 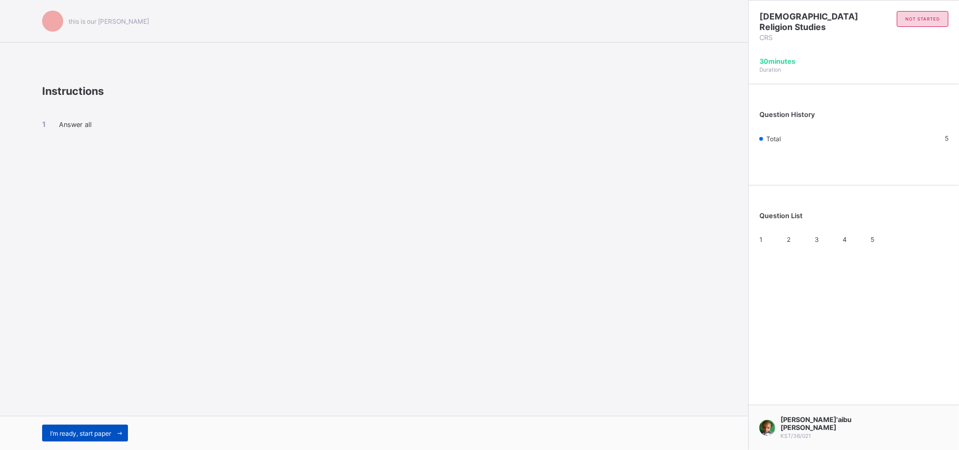 I want to click on span: I’m ready, start paper, so click(x=81, y=433).